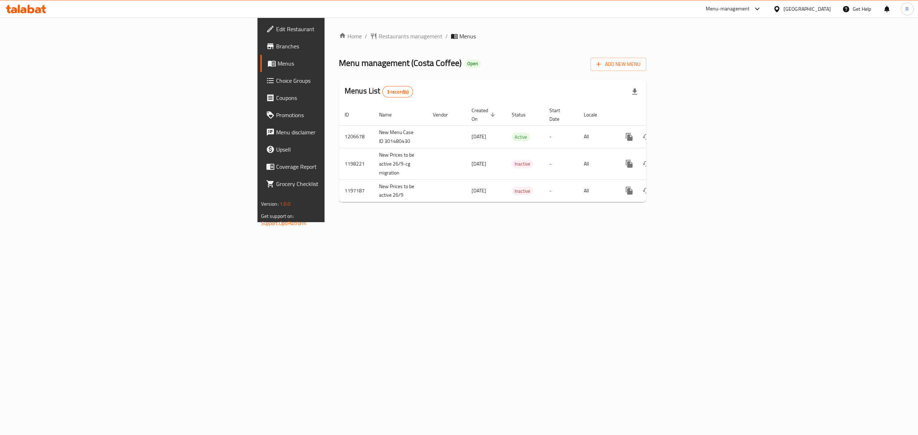 Image resolution: width=918 pixels, height=435 pixels. I want to click on span: Status, so click(523, 115).